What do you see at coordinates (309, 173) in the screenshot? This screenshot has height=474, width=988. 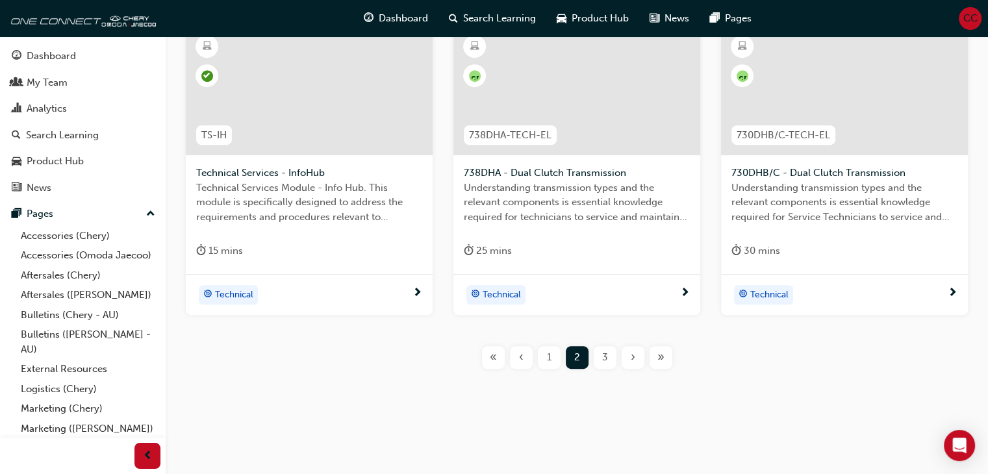 I see `span: Technical Services - InfoHub` at bounding box center [309, 173].